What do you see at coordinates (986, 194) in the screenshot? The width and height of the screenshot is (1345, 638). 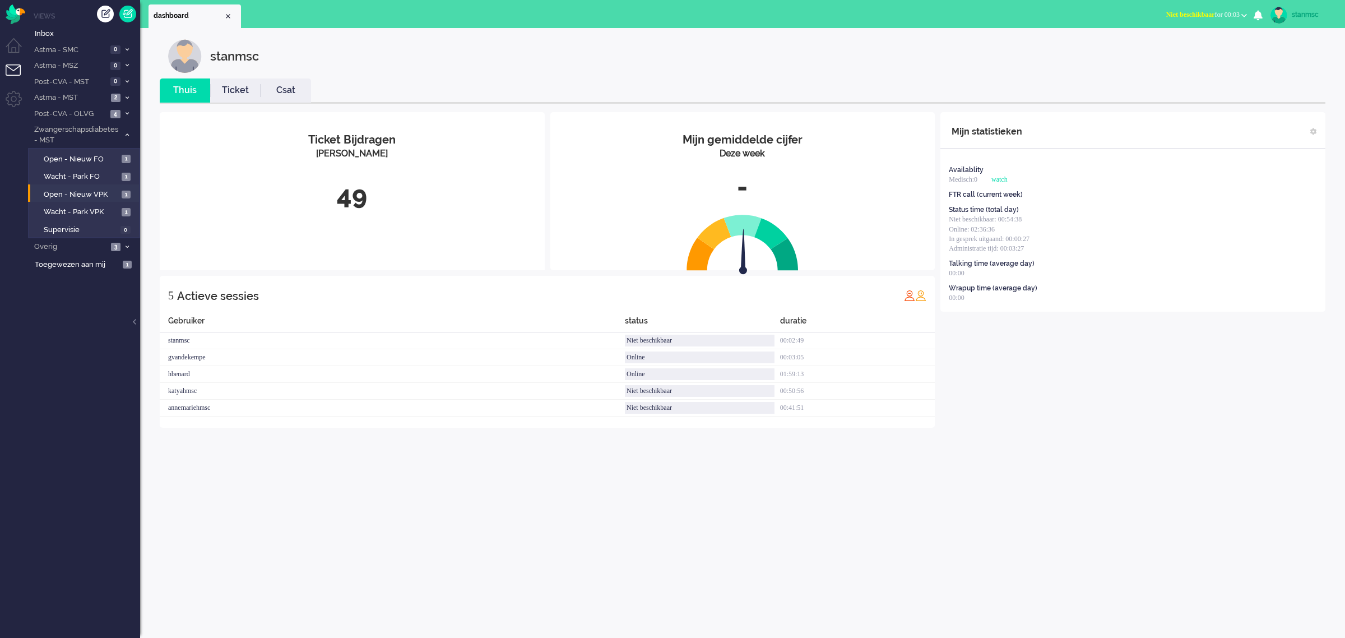 I see `div: FTR call (current week)` at bounding box center [986, 194].